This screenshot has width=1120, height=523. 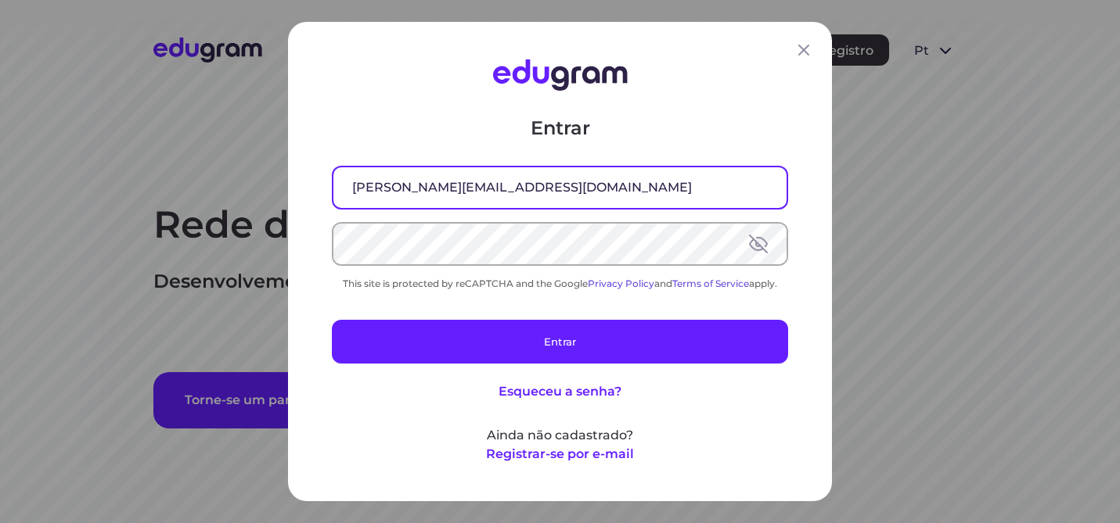 I want to click on button: Registrar-se por e-mail, so click(x=559, y=455).